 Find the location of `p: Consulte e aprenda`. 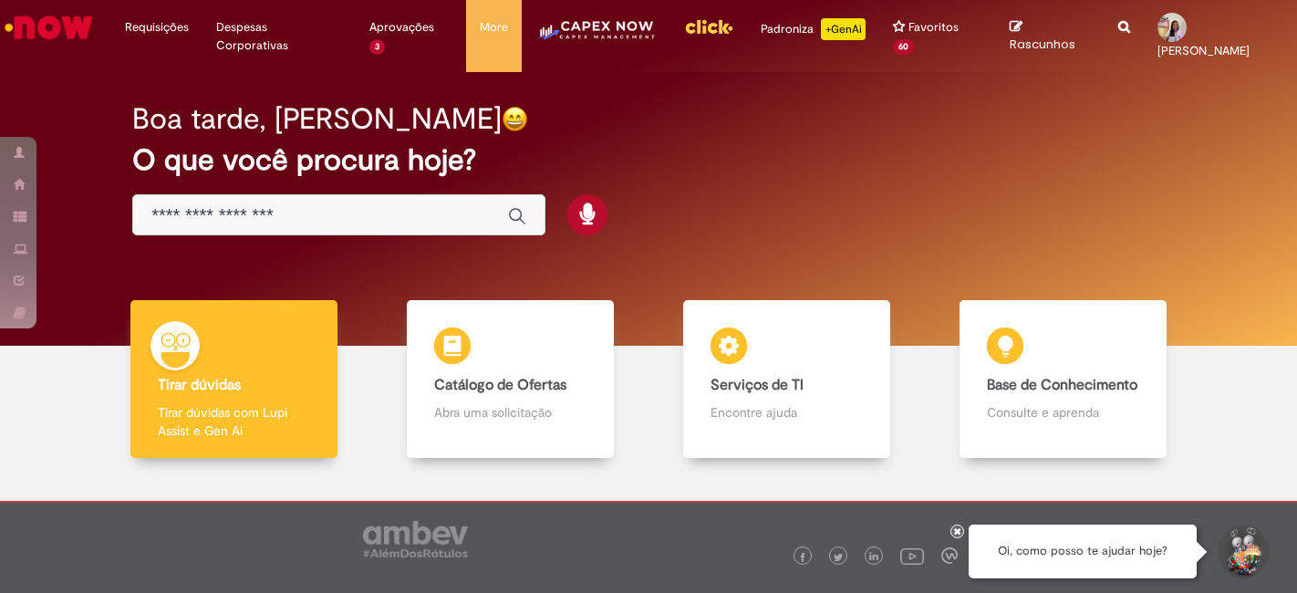

p: Consulte e aprenda is located at coordinates (1063, 412).